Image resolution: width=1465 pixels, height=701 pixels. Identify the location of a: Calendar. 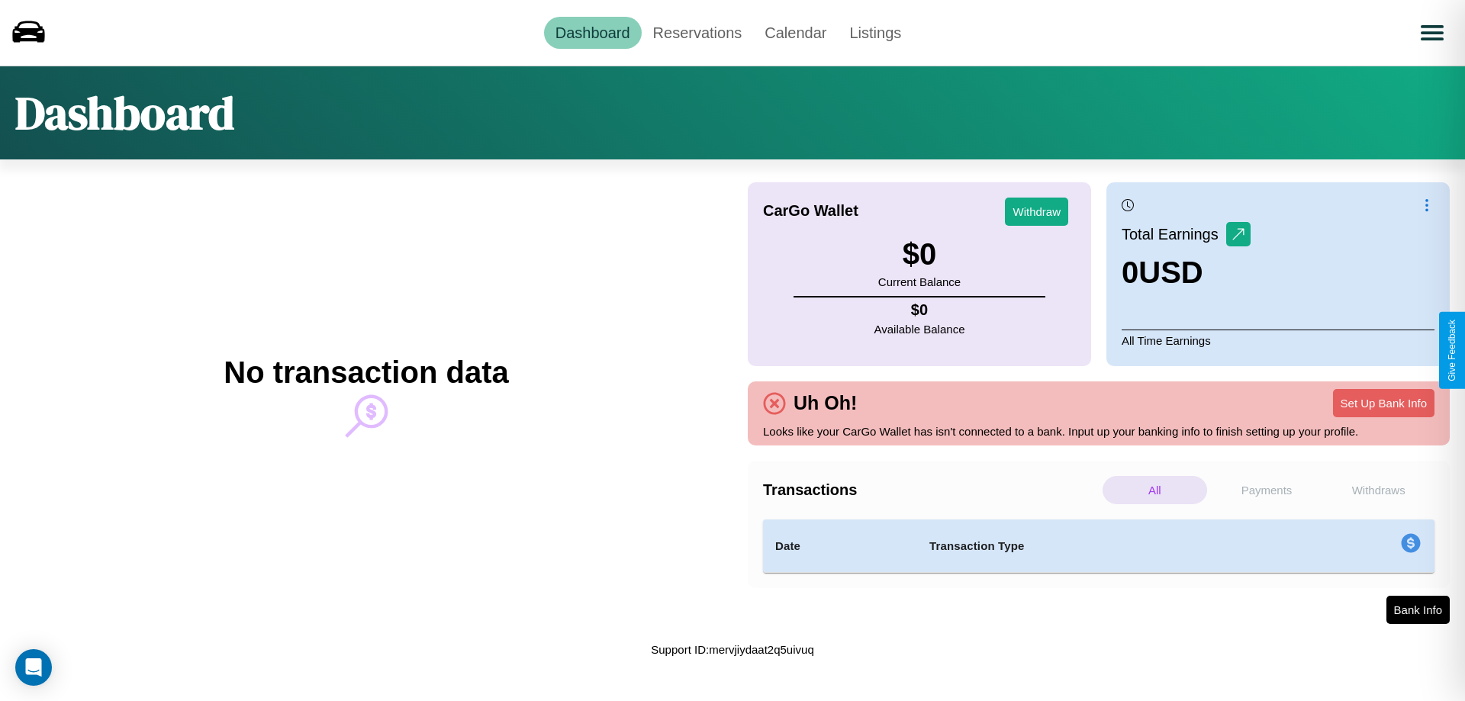
(795, 33).